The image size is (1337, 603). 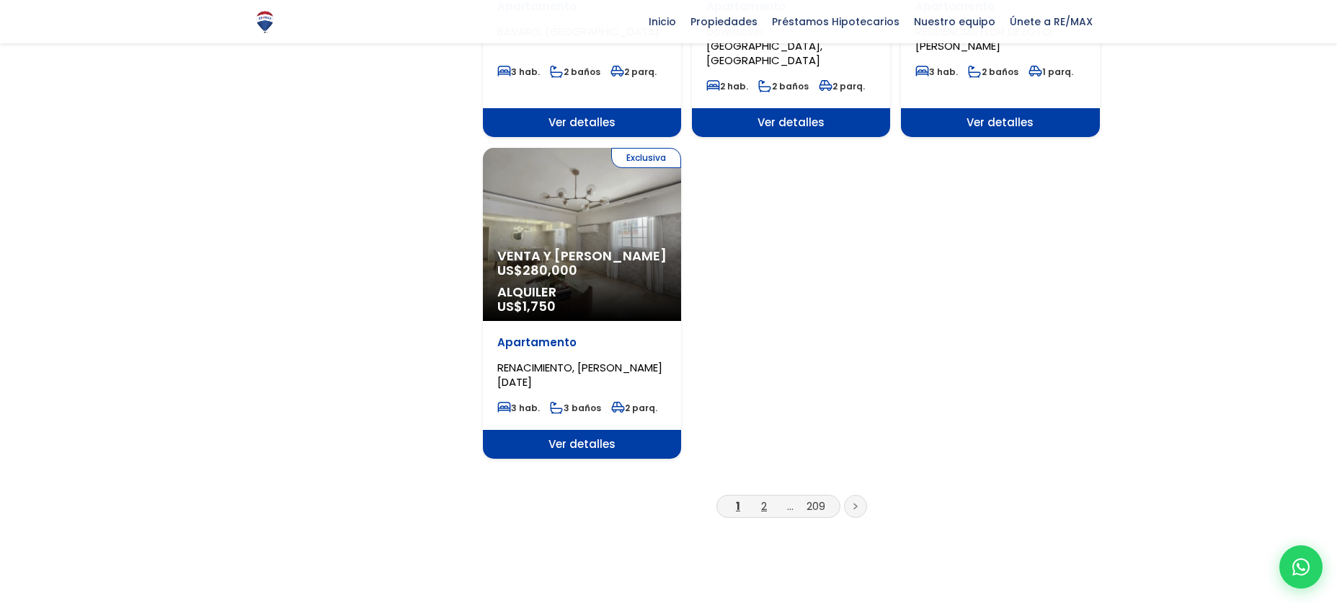 What do you see at coordinates (836, 22) in the screenshot?
I see `span: Préstamos Hipotecarios` at bounding box center [836, 22].